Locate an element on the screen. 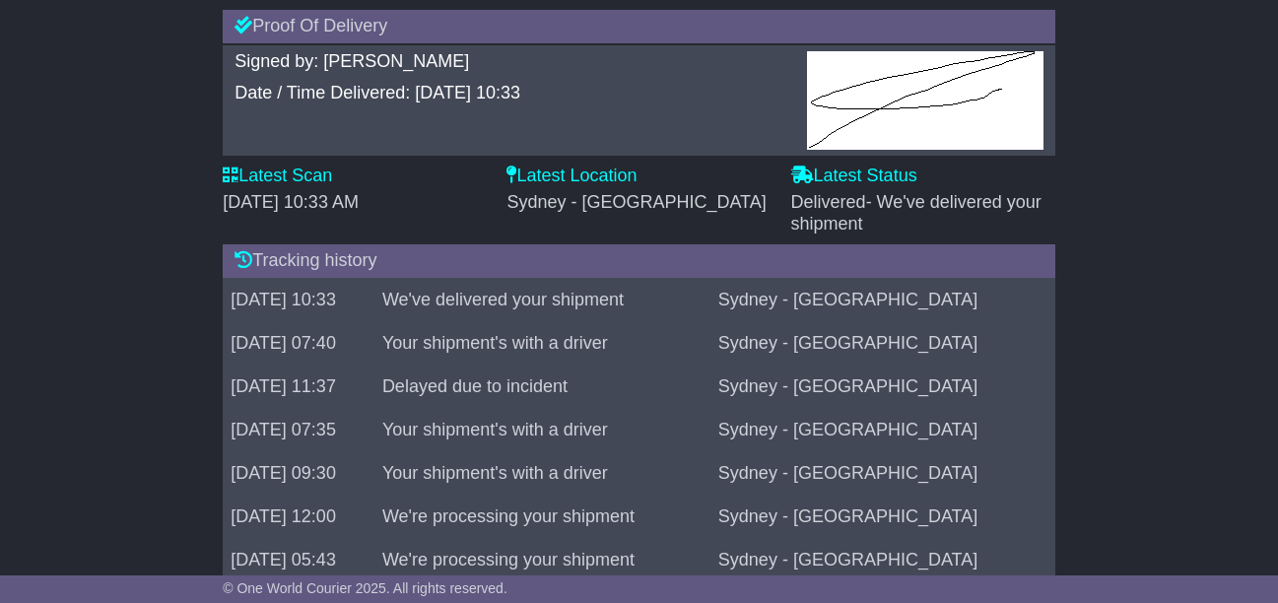 The height and width of the screenshot is (603, 1278). td: We've delivered your shipment is located at coordinates (542, 300).